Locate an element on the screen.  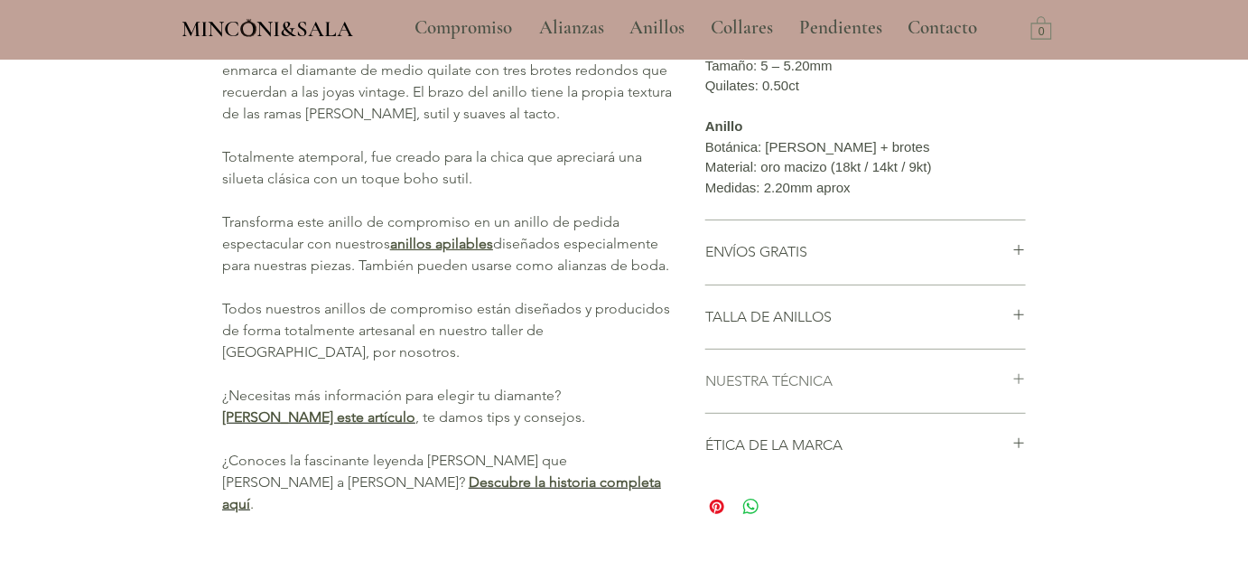
span: Descubre la historia completa aquí is located at coordinates (442, 492).